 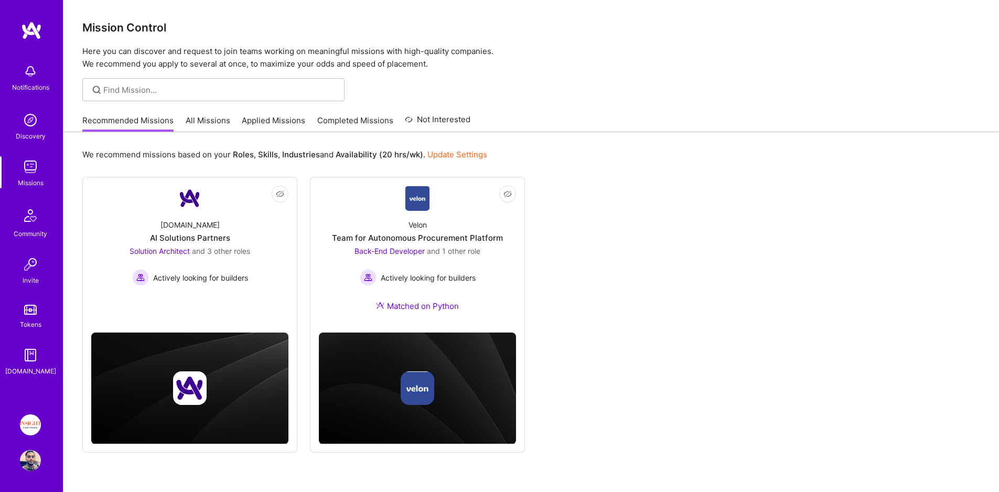 What do you see at coordinates (30, 233) in the screenshot?
I see `div: Community` at bounding box center [30, 233].